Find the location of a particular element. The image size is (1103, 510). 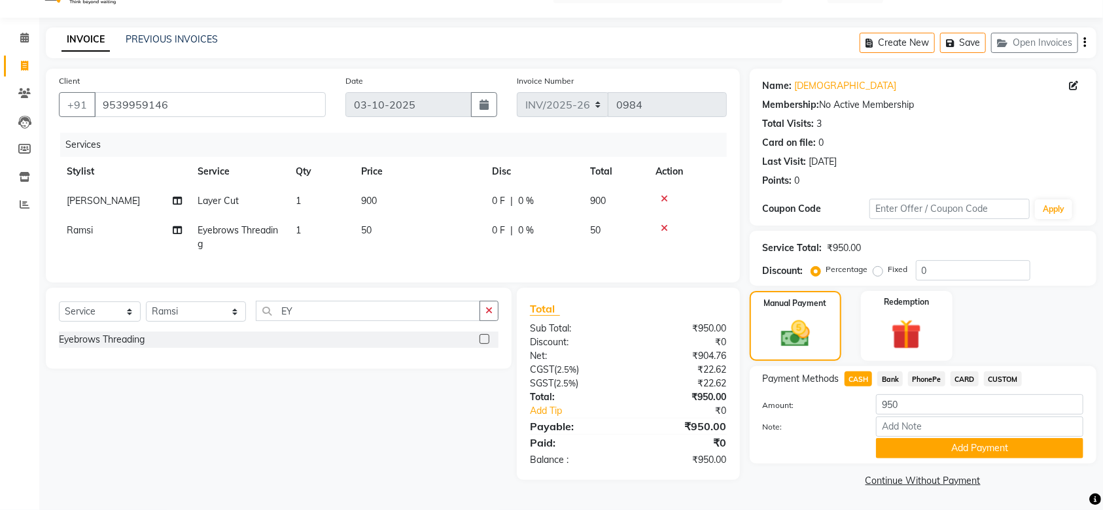

label: Percentage is located at coordinates (847, 269).